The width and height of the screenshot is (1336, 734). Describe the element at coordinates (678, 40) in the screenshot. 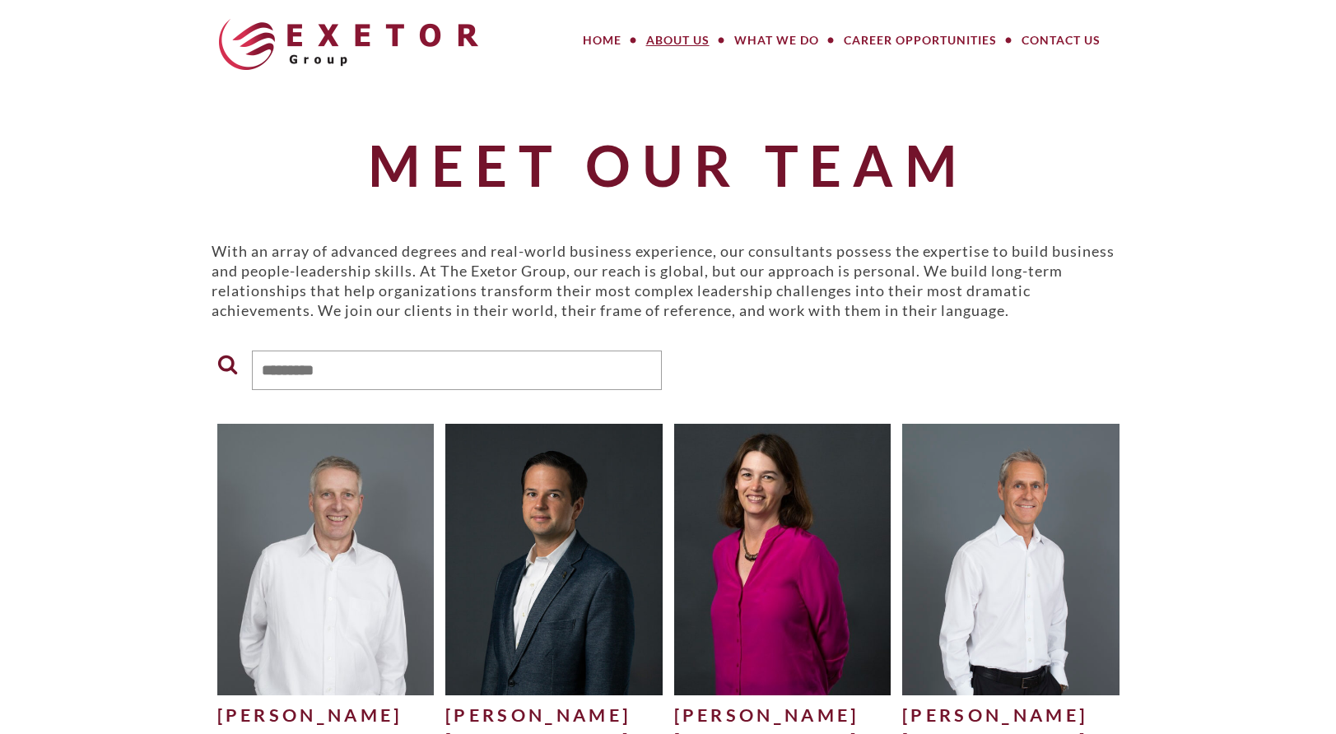

I see `a: About Us` at that location.